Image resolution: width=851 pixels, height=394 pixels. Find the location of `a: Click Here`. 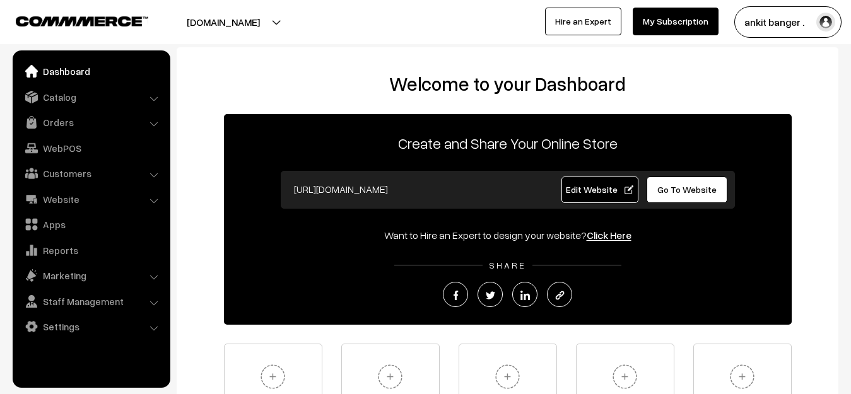

a: Click Here is located at coordinates (609, 235).